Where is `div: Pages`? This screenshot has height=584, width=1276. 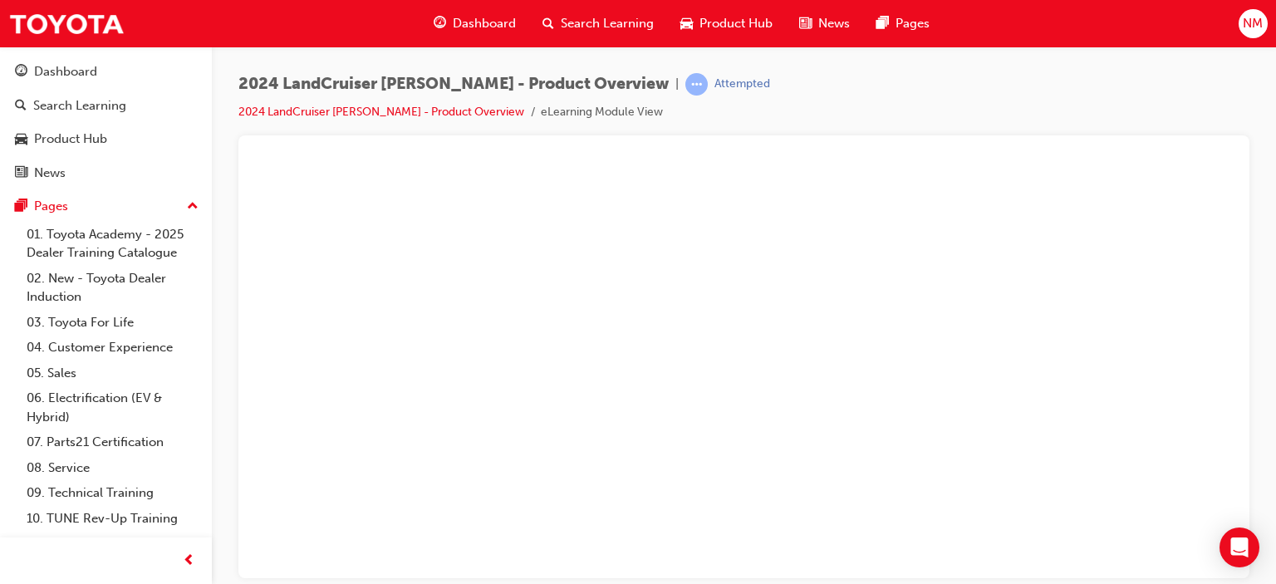
div: Pages is located at coordinates (51, 206).